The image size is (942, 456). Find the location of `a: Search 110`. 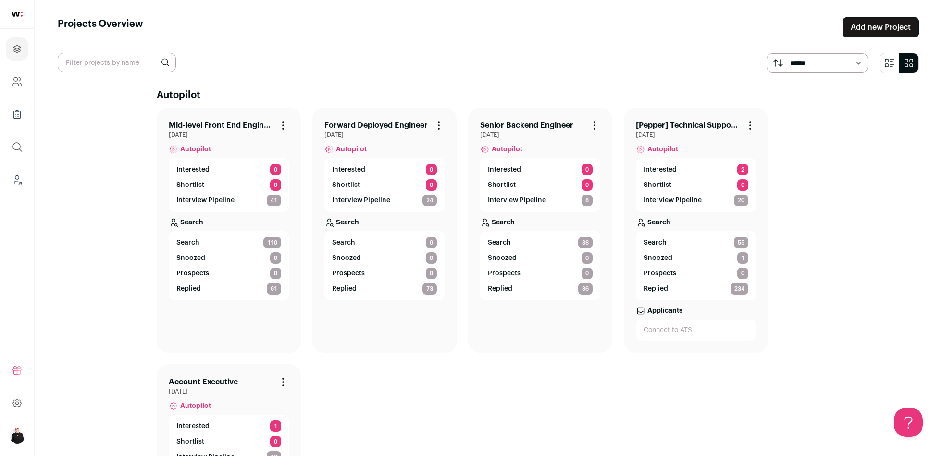

a: Search 110 is located at coordinates (229, 243).